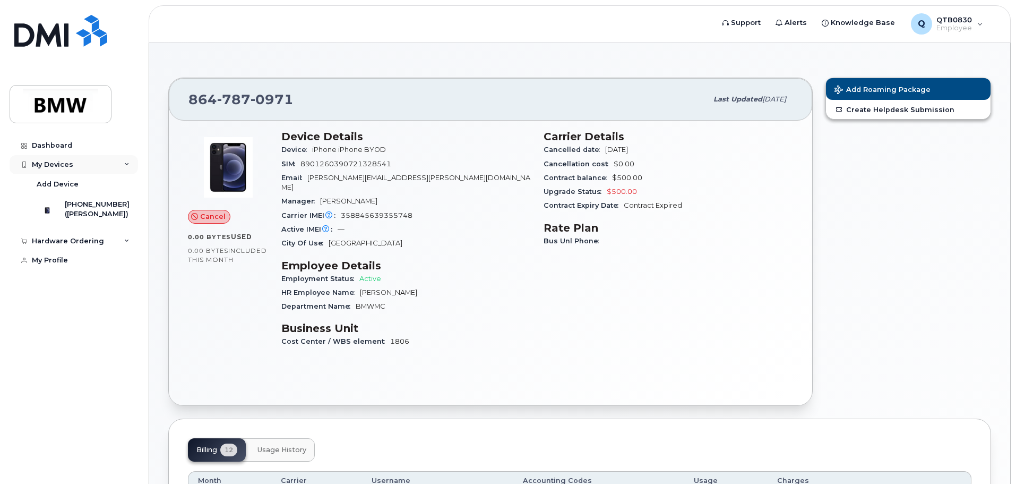 The height and width of the screenshot is (484, 1016). I want to click on span: BMWMC, so click(371, 306).